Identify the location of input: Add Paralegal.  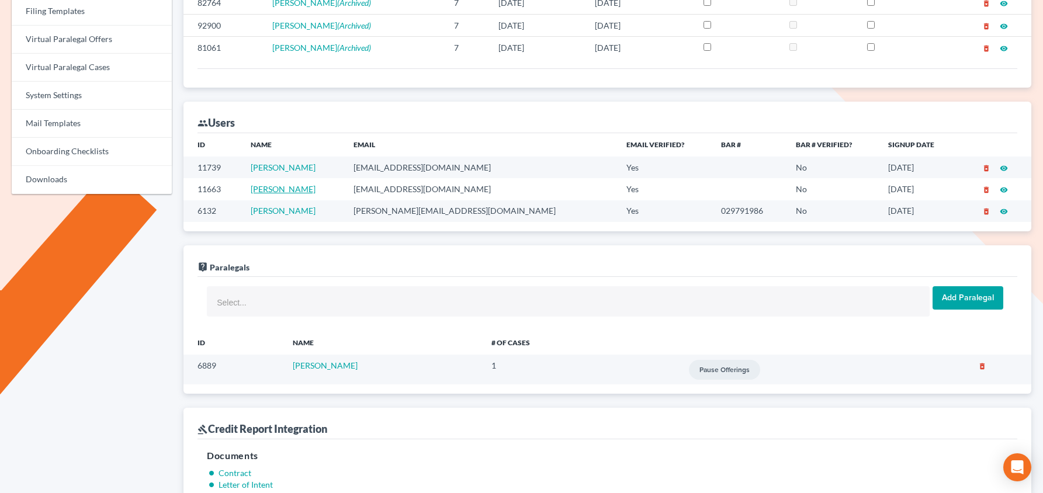
(968, 298).